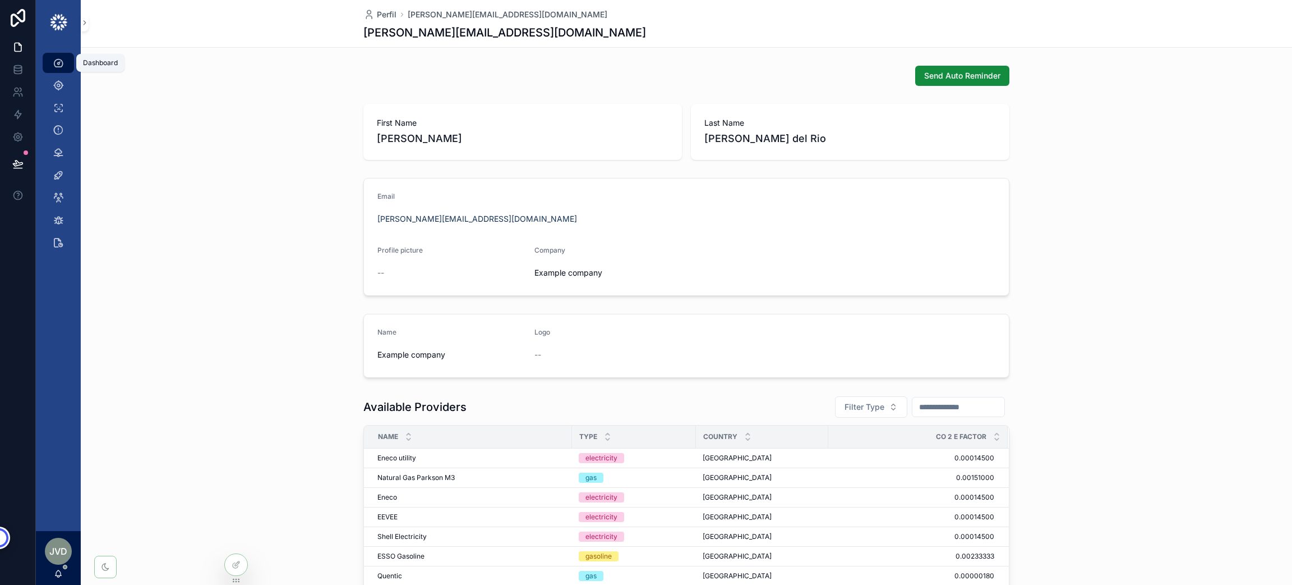 Image resolution: width=1292 pixels, height=585 pixels. Describe the element at coordinates (912, 556) in the screenshot. I see `span: 0.00233333` at that location.